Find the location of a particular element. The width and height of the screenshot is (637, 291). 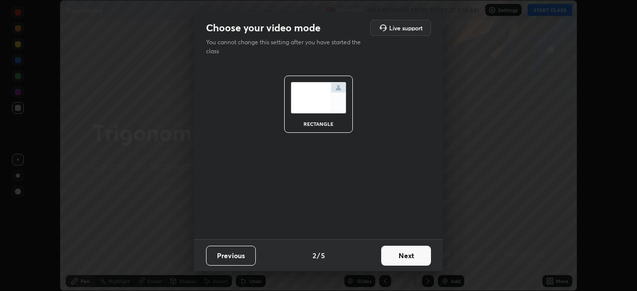

img: normalScreenIcon.ae25ed63.svg is located at coordinates (319, 98).